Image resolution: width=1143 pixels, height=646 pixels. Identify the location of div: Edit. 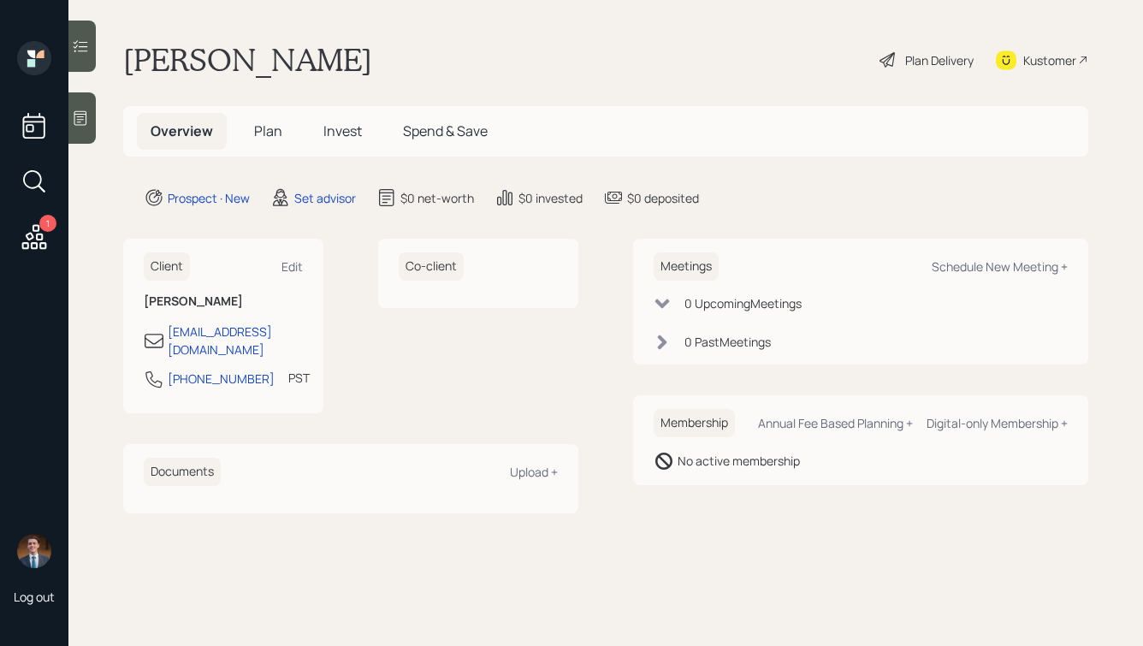
(292, 266).